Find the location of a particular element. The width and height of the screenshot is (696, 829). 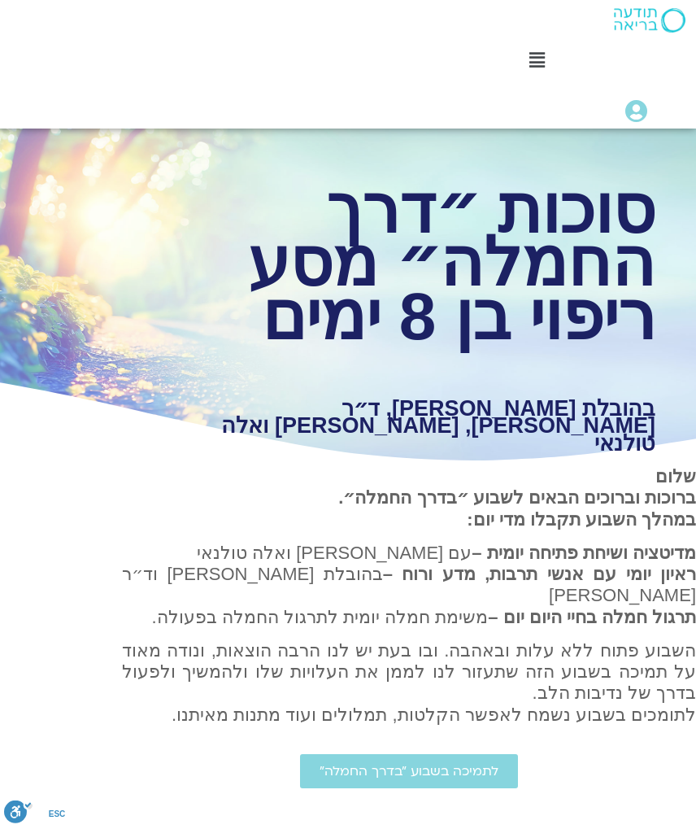

a: לתמיכה בשבוע ״בדרך החמלה״ is located at coordinates (409, 771).